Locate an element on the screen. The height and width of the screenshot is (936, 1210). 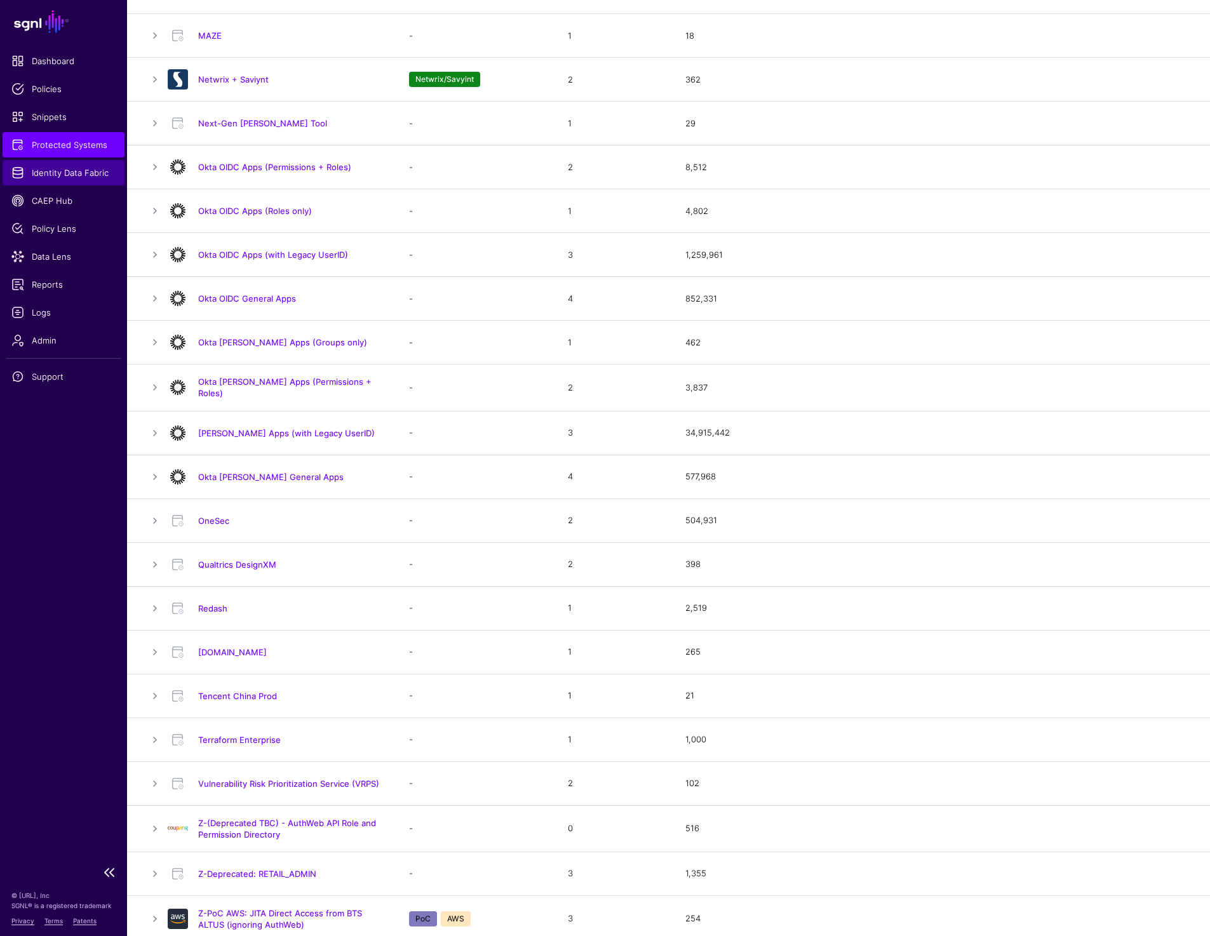
span: Logs is located at coordinates (63, 312).